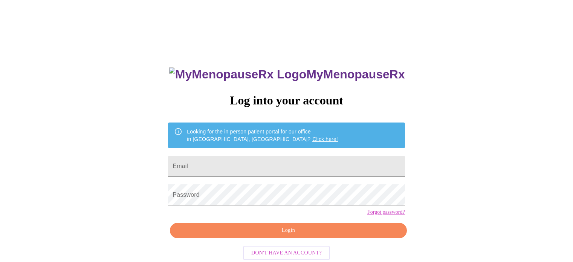 This screenshot has height=262, width=573. I want to click on button: Don't have an account?, so click(286, 253).